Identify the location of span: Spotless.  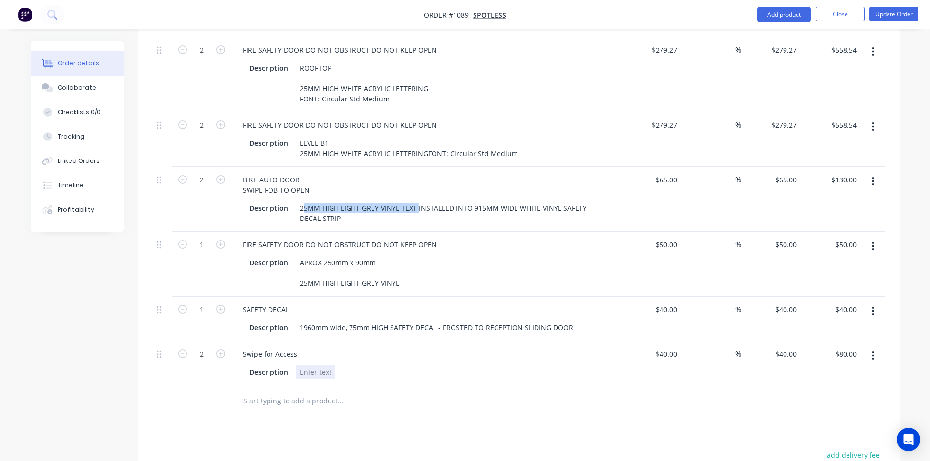
(490, 15).